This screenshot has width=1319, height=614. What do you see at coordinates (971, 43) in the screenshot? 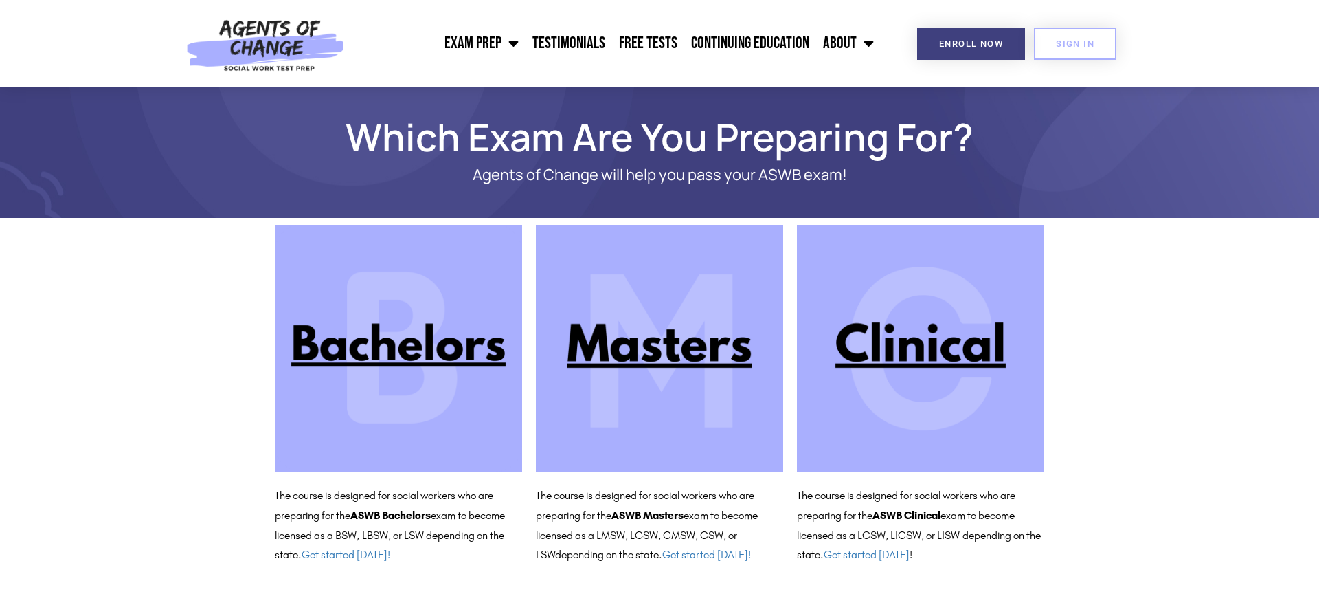
I see `span: Enroll Now` at bounding box center [971, 43].